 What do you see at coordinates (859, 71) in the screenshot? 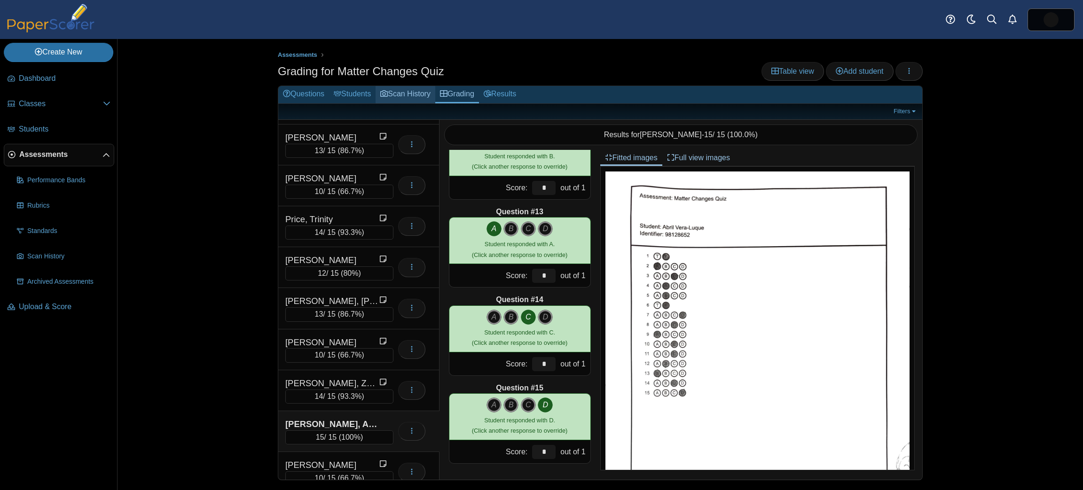
I see `span: Add student` at bounding box center [859, 71].